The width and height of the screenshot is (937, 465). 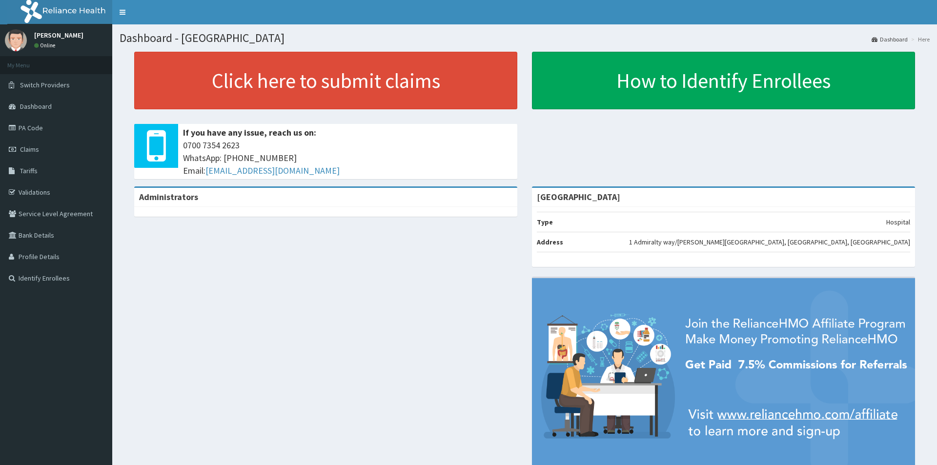 What do you see at coordinates (919, 39) in the screenshot?
I see `li: Here` at bounding box center [919, 39].